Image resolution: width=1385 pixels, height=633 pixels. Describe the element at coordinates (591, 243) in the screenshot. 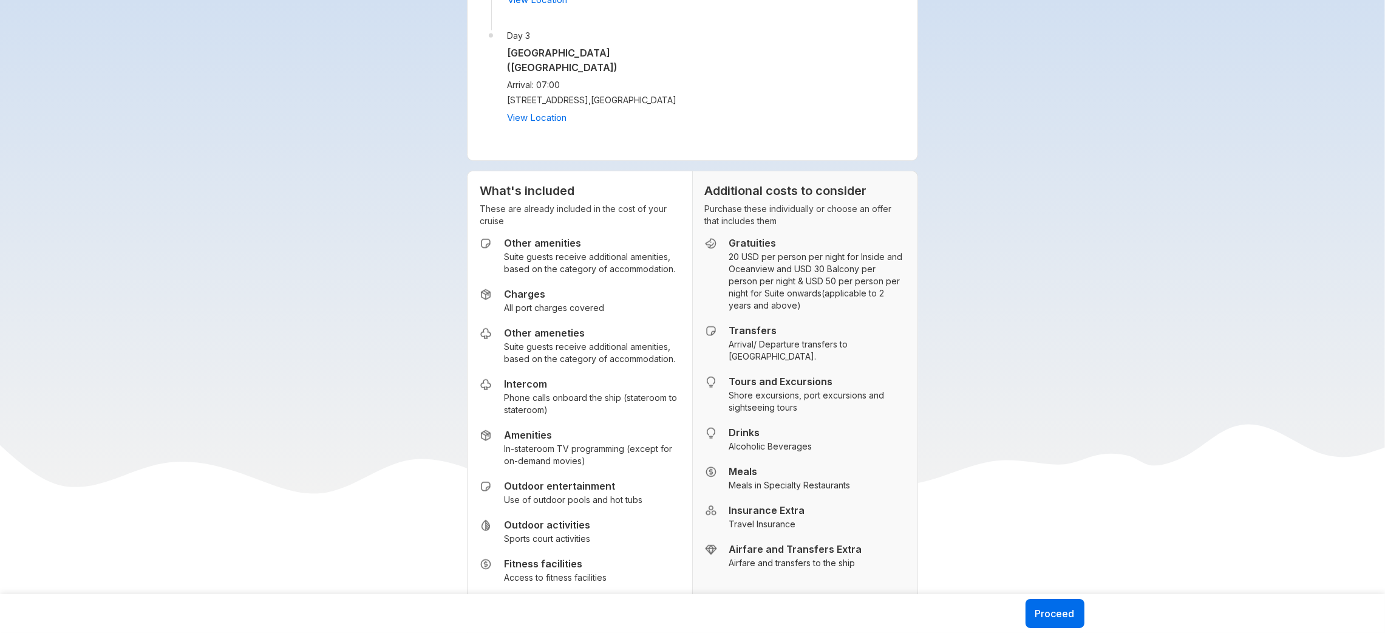

I see `h5: Other amenities` at that location.